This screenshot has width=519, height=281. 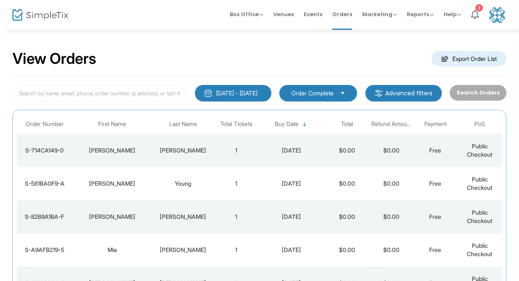 What do you see at coordinates (246, 14) in the screenshot?
I see `span: Box Office` at bounding box center [246, 14].